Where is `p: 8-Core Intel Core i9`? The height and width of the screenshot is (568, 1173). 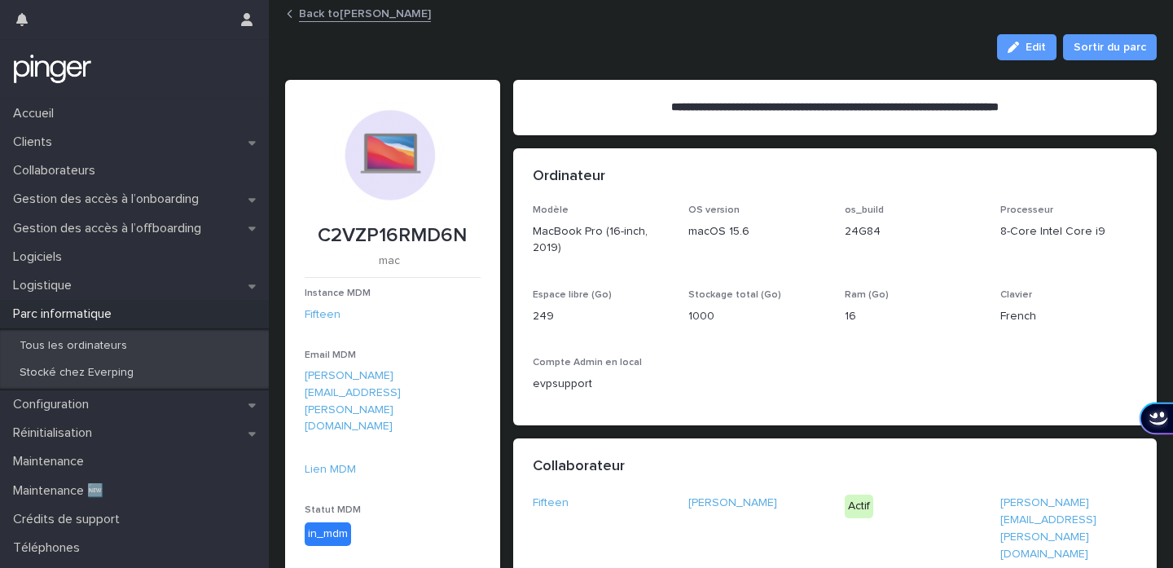 p: 8-Core Intel Core i9 is located at coordinates (1069, 231).